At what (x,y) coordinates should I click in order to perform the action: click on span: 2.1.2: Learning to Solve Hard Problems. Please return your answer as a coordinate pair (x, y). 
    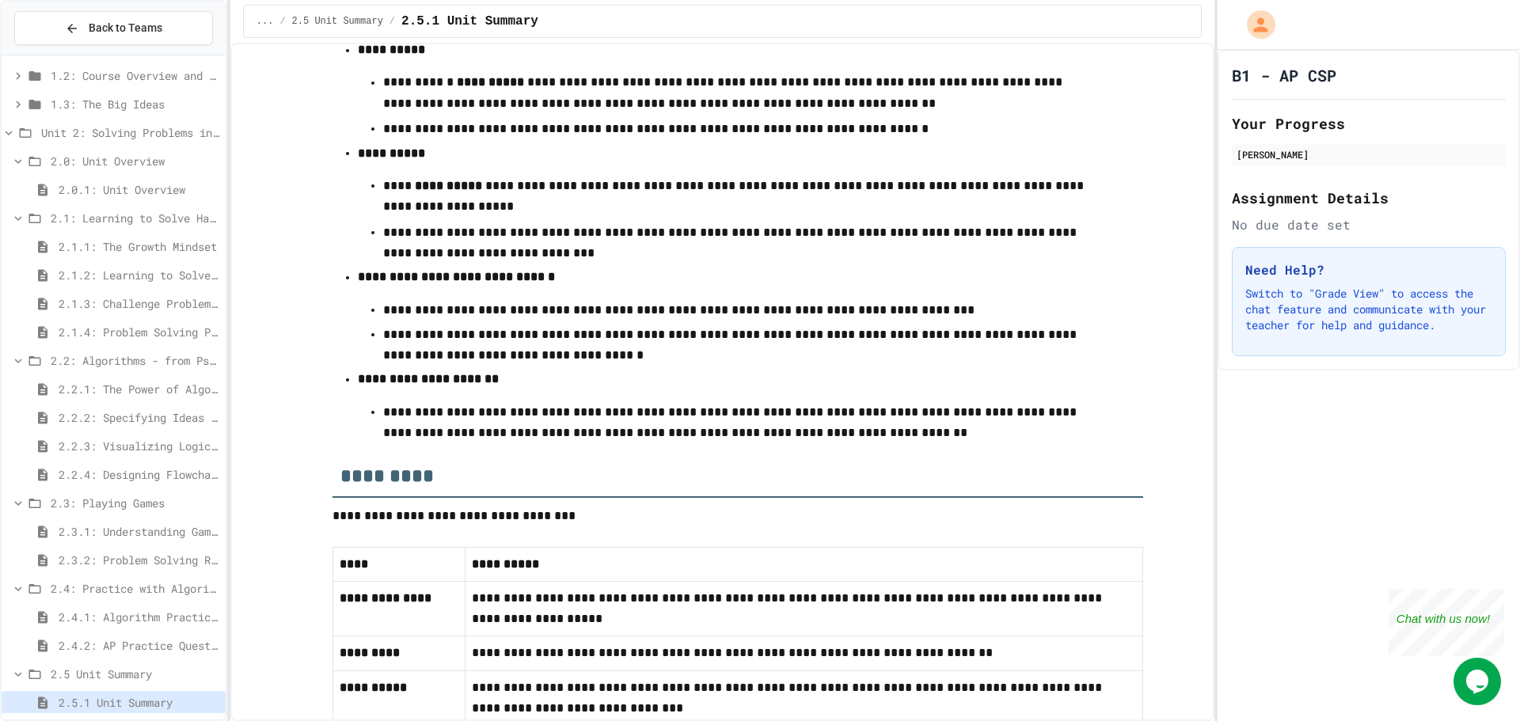
    Looking at the image, I should click on (139, 275).